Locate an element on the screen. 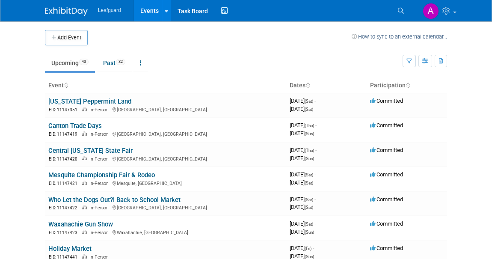 This screenshot has width=492, height=259. a: Sort by Participation Type is located at coordinates (407, 85).